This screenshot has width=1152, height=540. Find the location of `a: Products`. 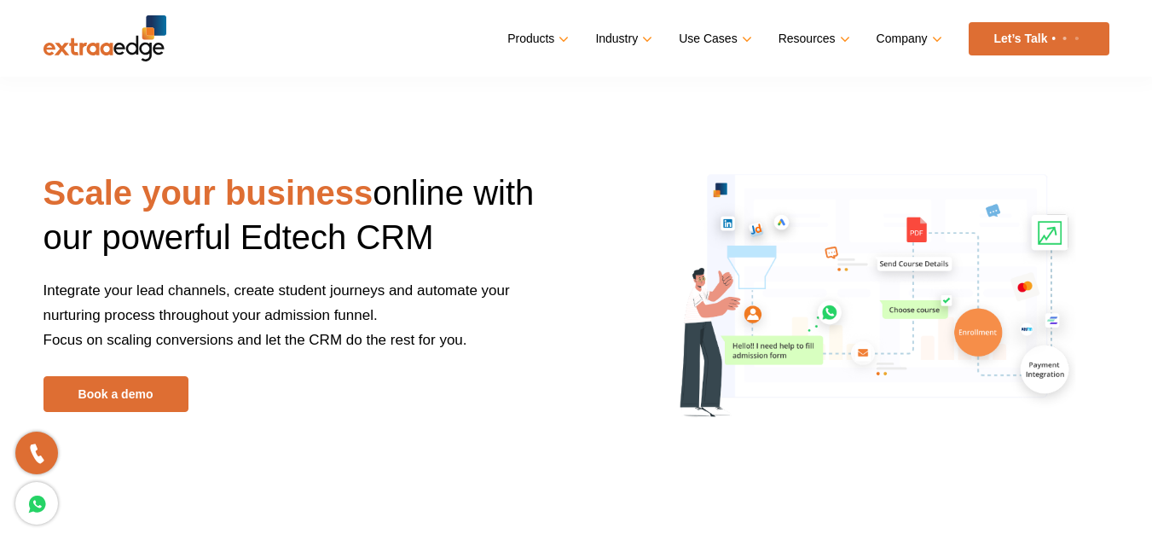

a: Products is located at coordinates (536, 38).